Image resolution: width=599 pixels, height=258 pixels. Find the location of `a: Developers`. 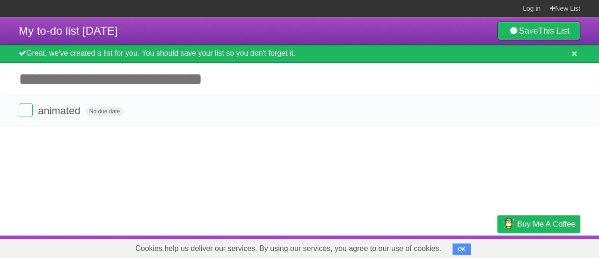

a: Developers is located at coordinates (423, 247).